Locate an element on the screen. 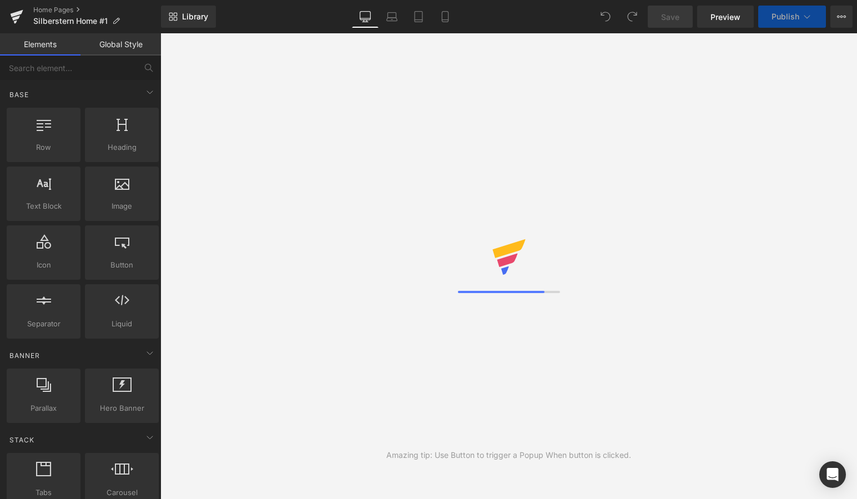  span: Separator is located at coordinates (43, 324).